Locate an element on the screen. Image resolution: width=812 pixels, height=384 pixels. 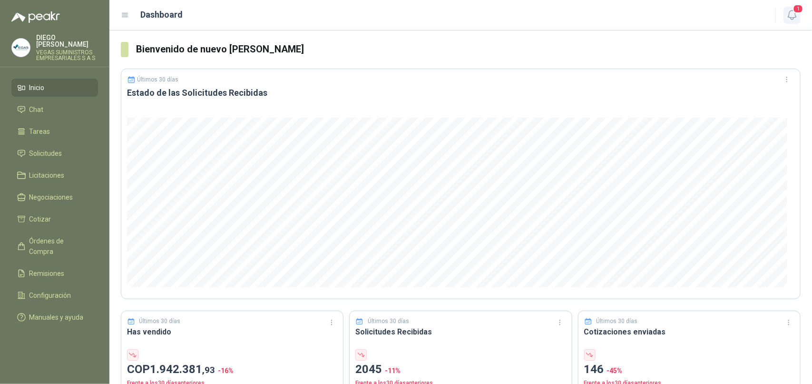
a: Remisiones is located at coordinates (55, 273).